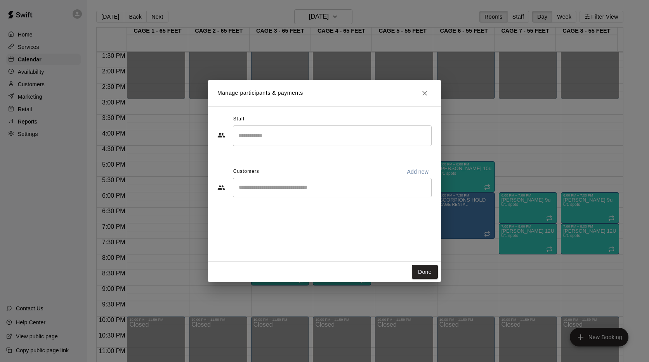 The height and width of the screenshot is (362, 649). I want to click on div: Start typing to search customers..., so click(332, 187).